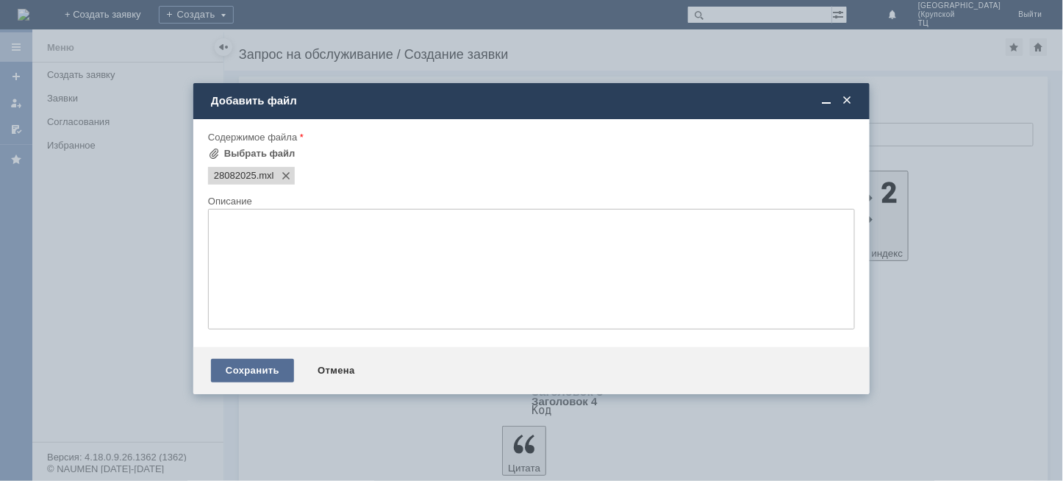  What do you see at coordinates (827, 101) in the screenshot?
I see `span: Свернуть (Ctrl + M)` at bounding box center [827, 101].